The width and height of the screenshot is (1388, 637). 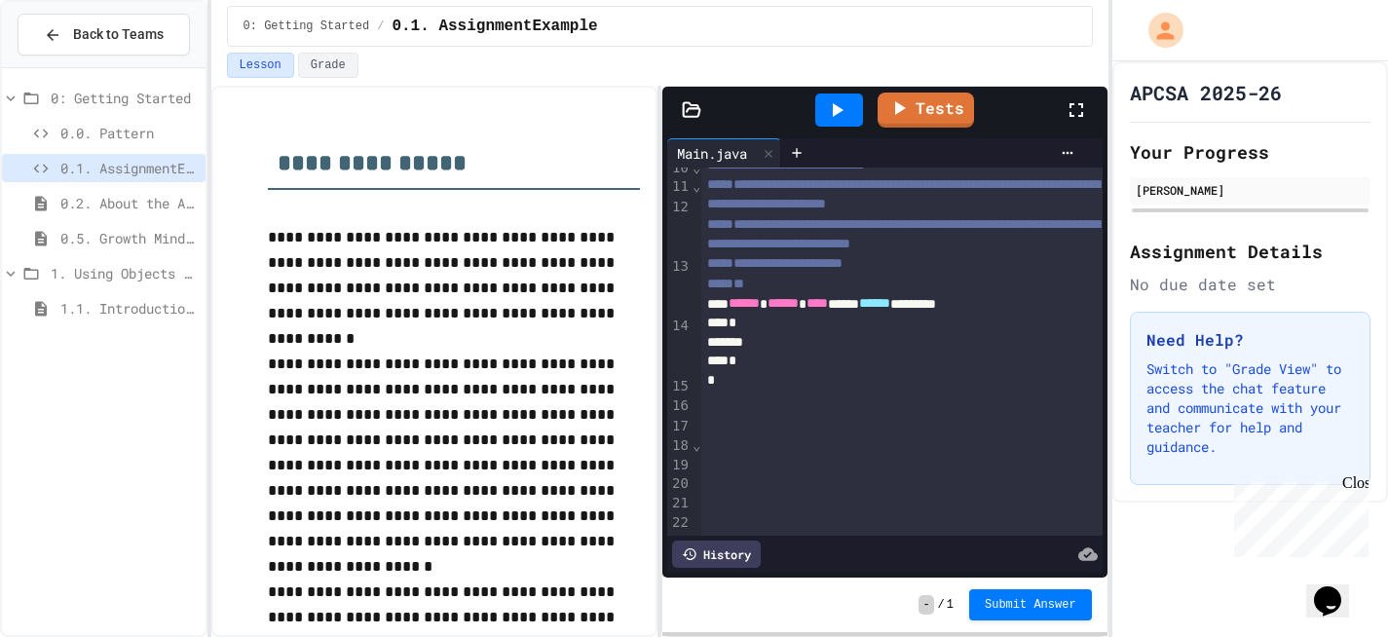 I want to click on div: 20, so click(x=679, y=484).